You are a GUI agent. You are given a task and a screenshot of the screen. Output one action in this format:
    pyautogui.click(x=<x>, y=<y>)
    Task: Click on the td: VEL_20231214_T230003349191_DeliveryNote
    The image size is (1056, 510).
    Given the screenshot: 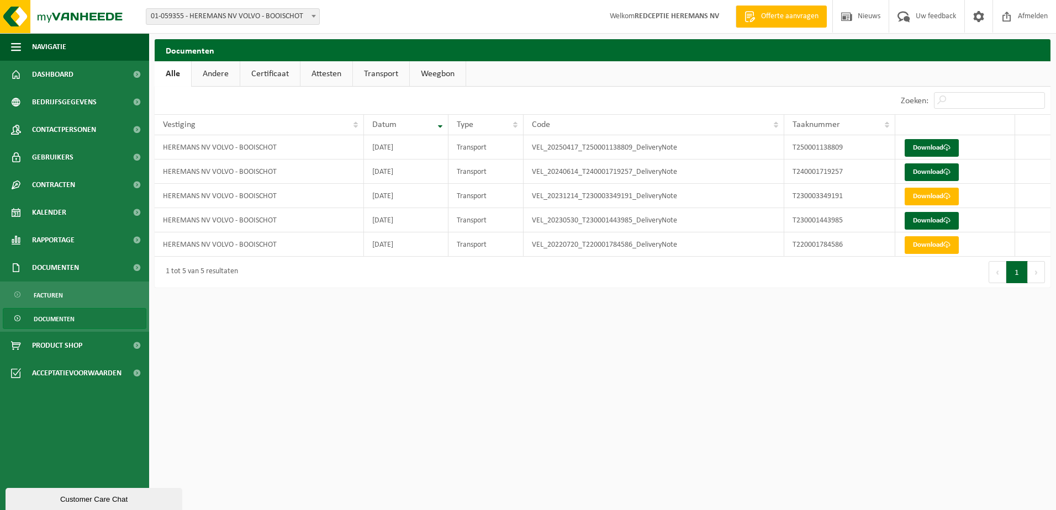 What is the action you would take?
    pyautogui.click(x=654, y=196)
    